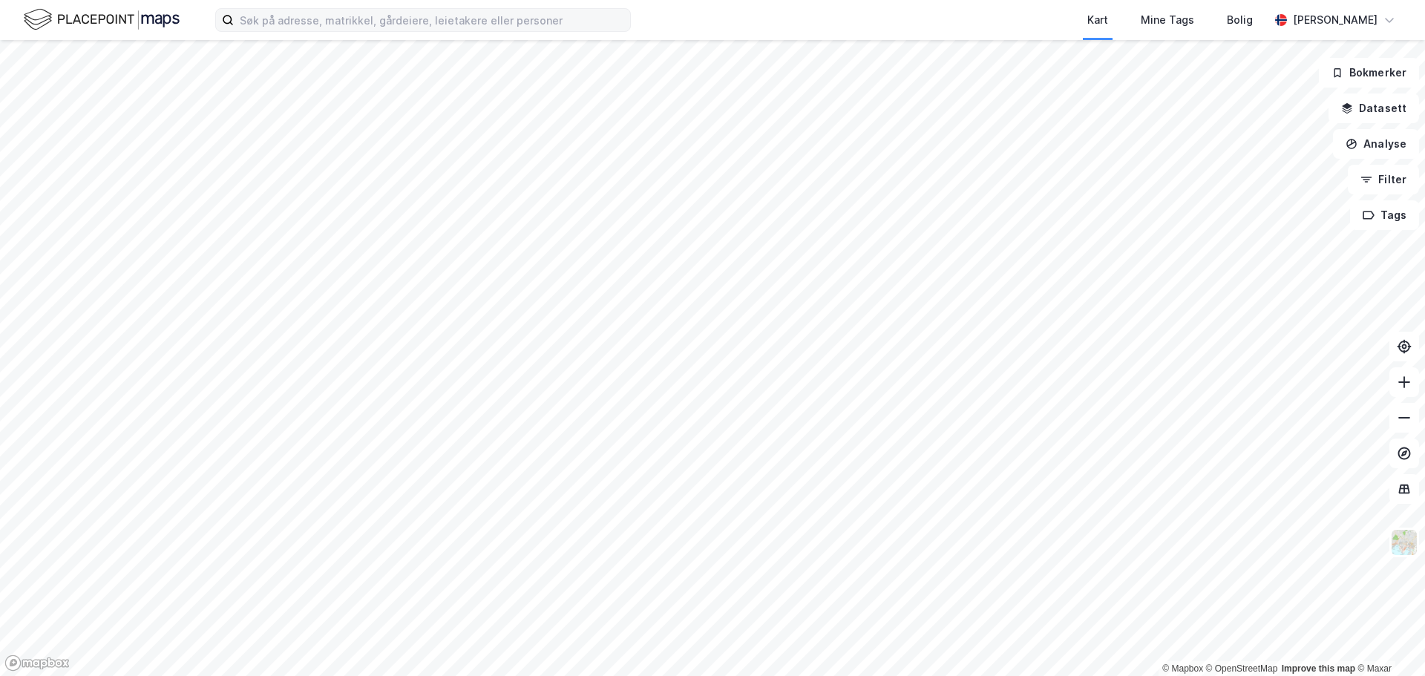  Describe the element at coordinates (1098, 20) in the screenshot. I see `div: Kart` at that location.